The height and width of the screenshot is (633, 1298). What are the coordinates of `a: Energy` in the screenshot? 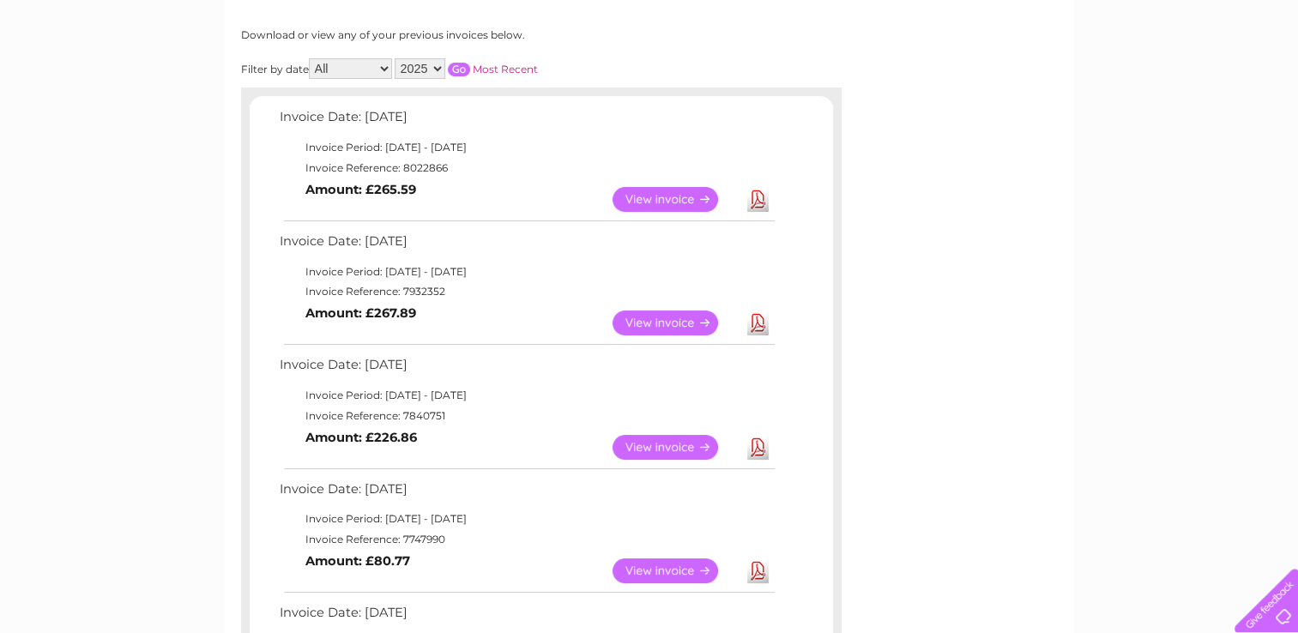 It's located at (1058, 79).